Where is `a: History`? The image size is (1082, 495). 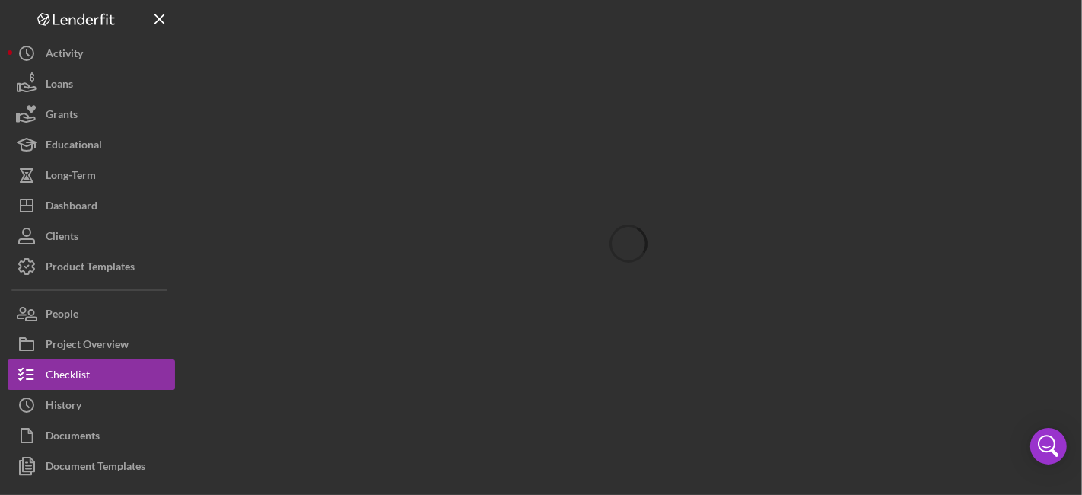 a: History is located at coordinates (91, 405).